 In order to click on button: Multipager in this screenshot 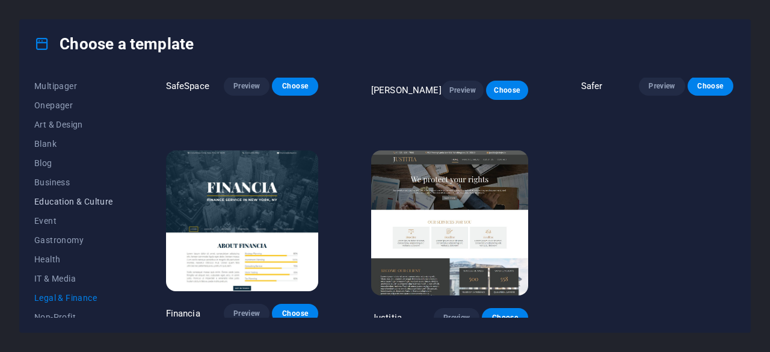, I will do `click(73, 86)`.